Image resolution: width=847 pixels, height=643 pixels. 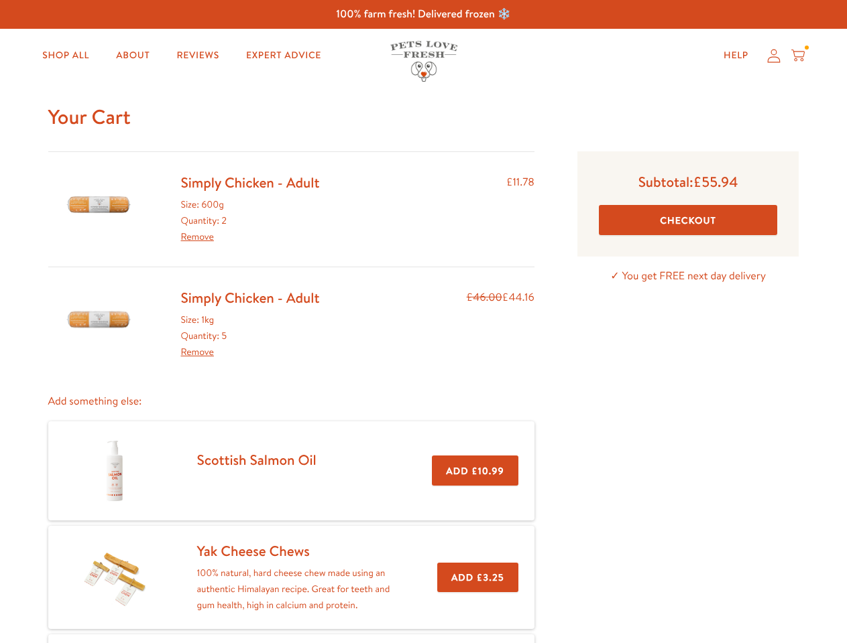 What do you see at coordinates (250, 221) in the screenshot?
I see `div: Size: 600g Quantity: 2` at bounding box center [250, 221].